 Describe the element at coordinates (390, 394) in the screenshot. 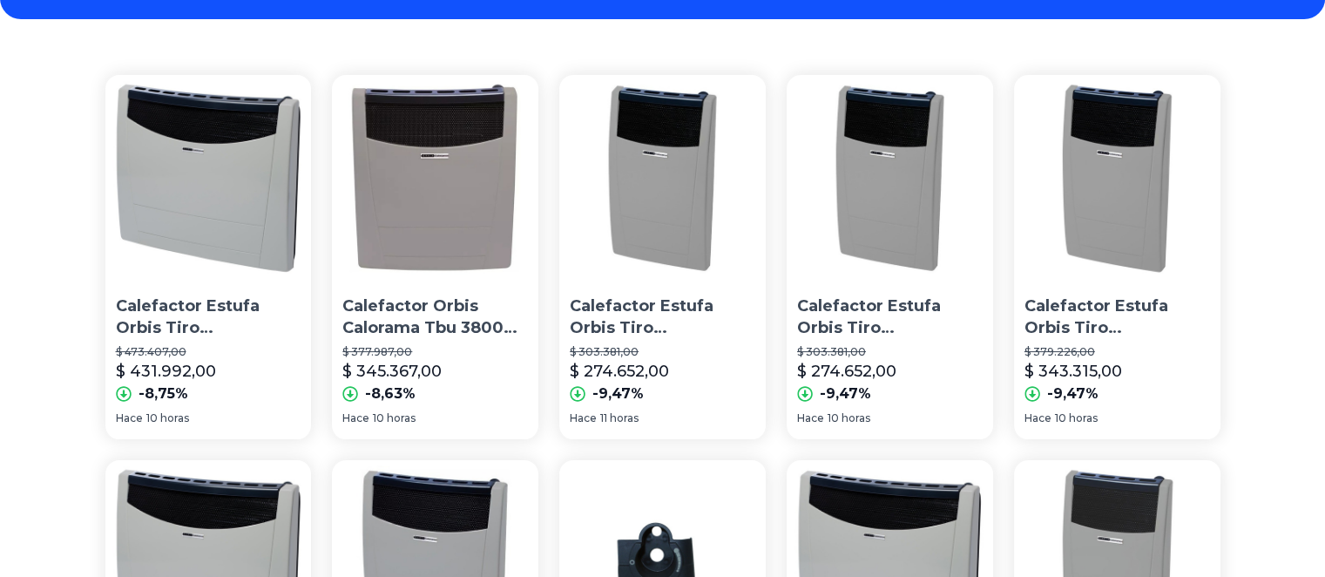

I see `p: -8,63%` at that location.